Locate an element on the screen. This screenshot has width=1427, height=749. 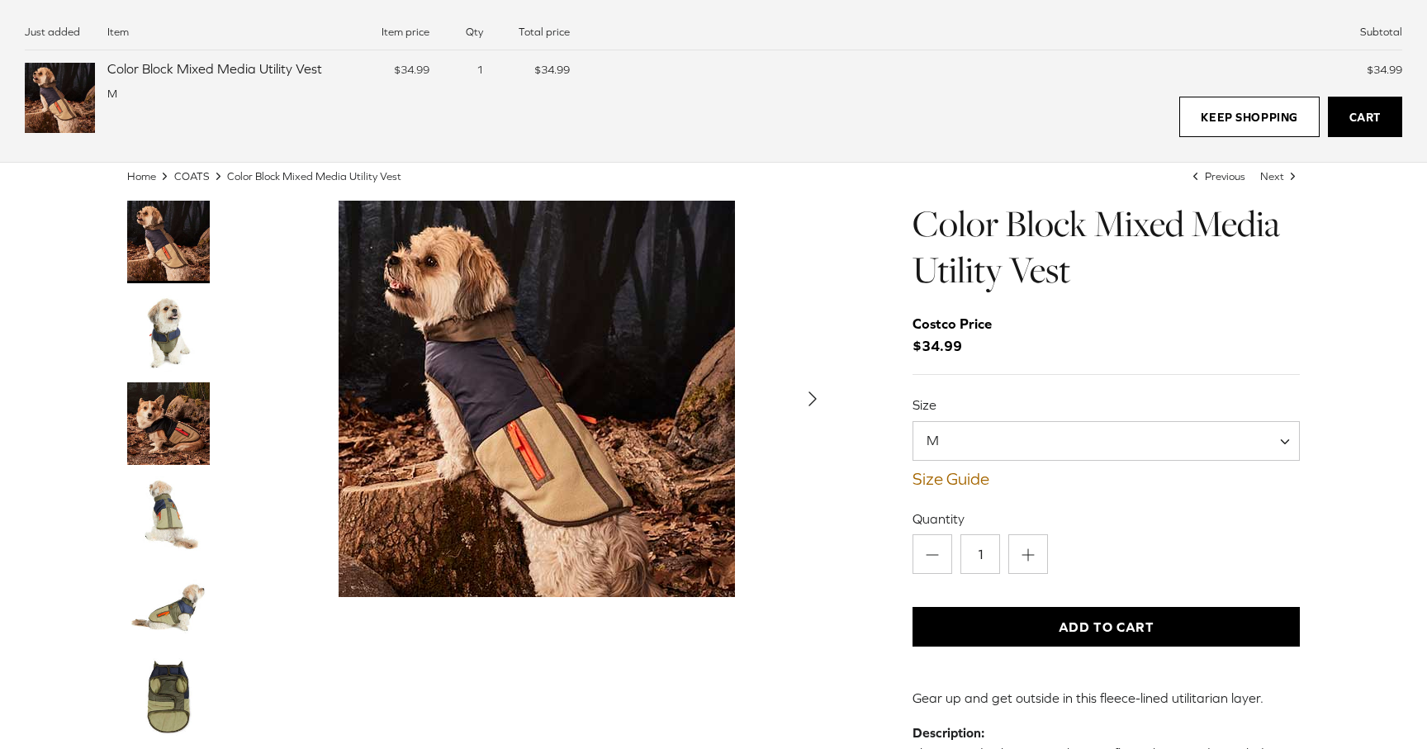
input: Quantity is located at coordinates (981, 554).